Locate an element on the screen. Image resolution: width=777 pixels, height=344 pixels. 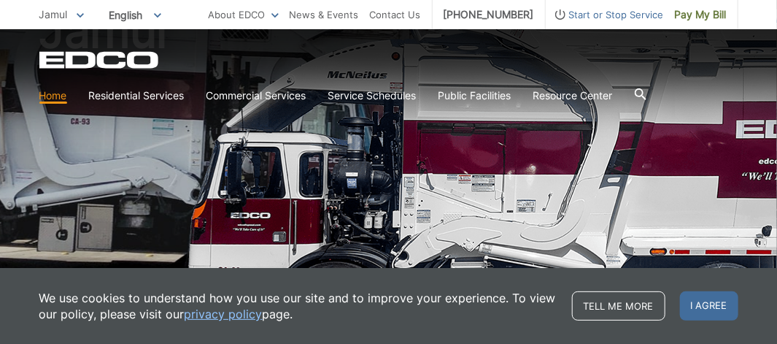
a: Home is located at coordinates (53, 96).